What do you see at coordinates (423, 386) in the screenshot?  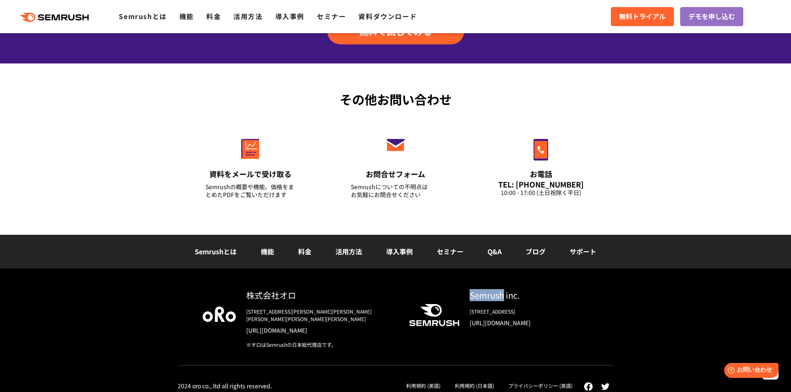 I see `a: 利用規約 (英語)` at bounding box center [423, 386].